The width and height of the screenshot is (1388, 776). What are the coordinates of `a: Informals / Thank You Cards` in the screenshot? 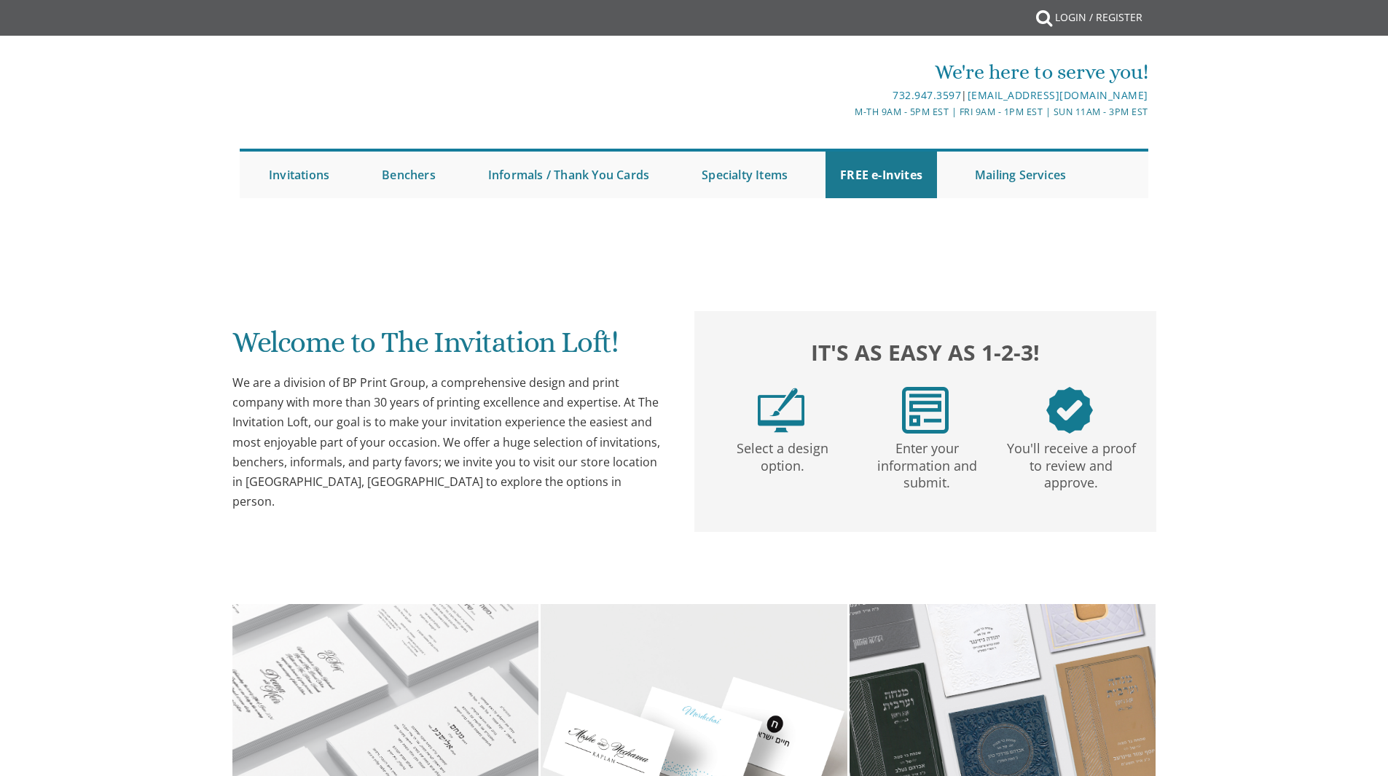 It's located at (568, 175).